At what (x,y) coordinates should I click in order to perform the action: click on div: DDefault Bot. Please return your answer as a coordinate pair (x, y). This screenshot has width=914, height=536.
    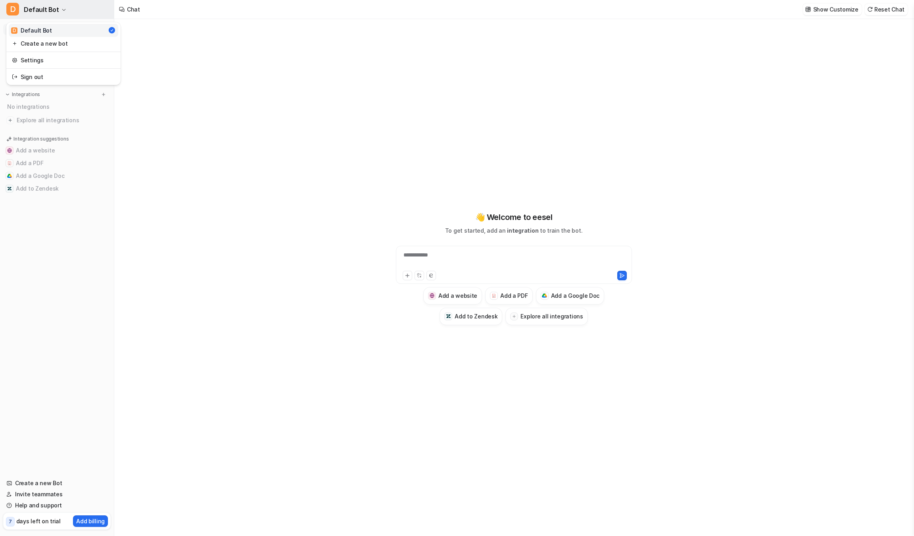
    Looking at the image, I should click on (64, 54).